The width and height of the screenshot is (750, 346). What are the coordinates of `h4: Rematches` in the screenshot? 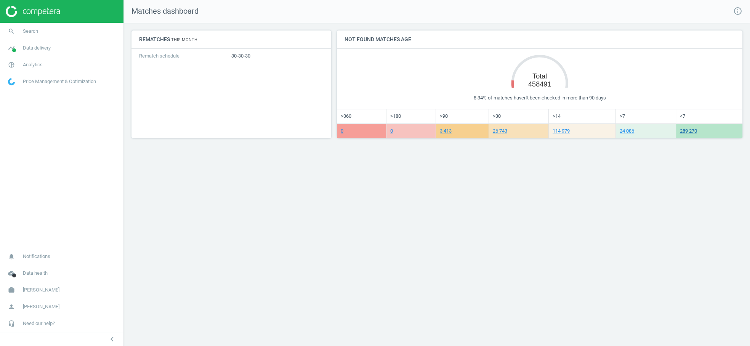 It's located at (168, 39).